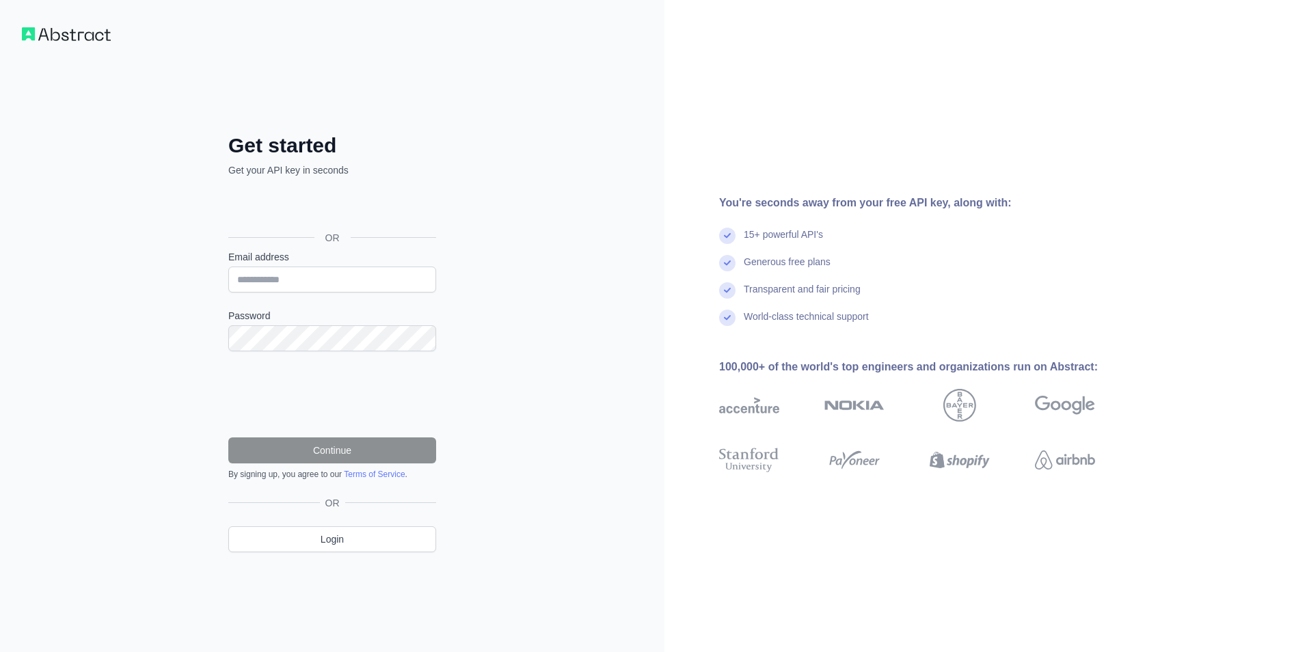  I want to click on a: Terms of Service, so click(374, 474).